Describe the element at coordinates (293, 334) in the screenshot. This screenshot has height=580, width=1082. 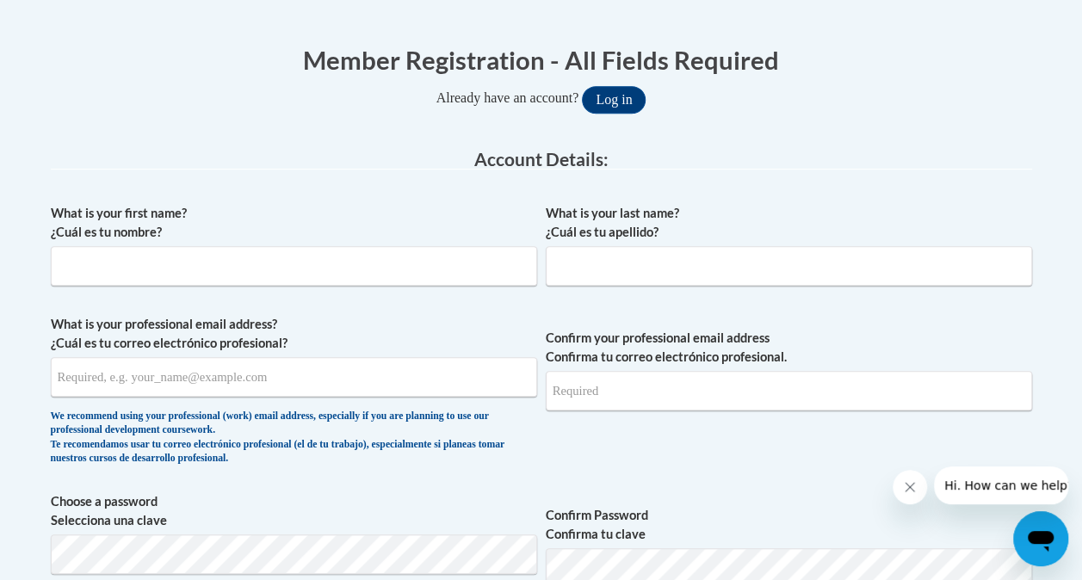
I see `label: What is your professional email address? ¿Cuál es tu correo electrónico profesional?` at that location.